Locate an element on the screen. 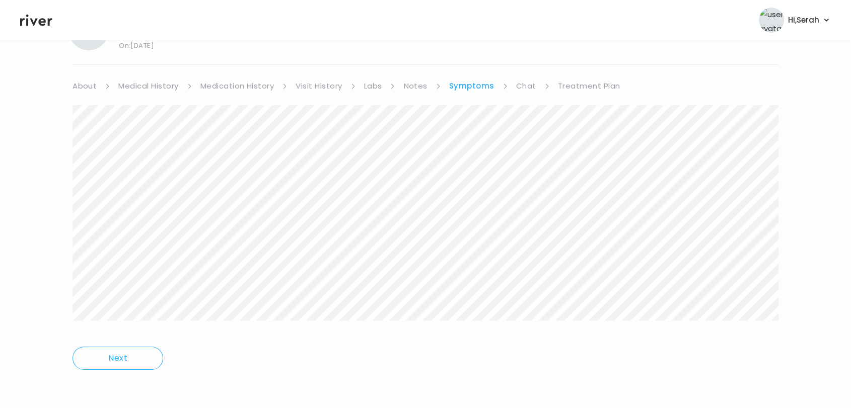 The image size is (851, 408). span: Hi, Serah is located at coordinates (804, 20).